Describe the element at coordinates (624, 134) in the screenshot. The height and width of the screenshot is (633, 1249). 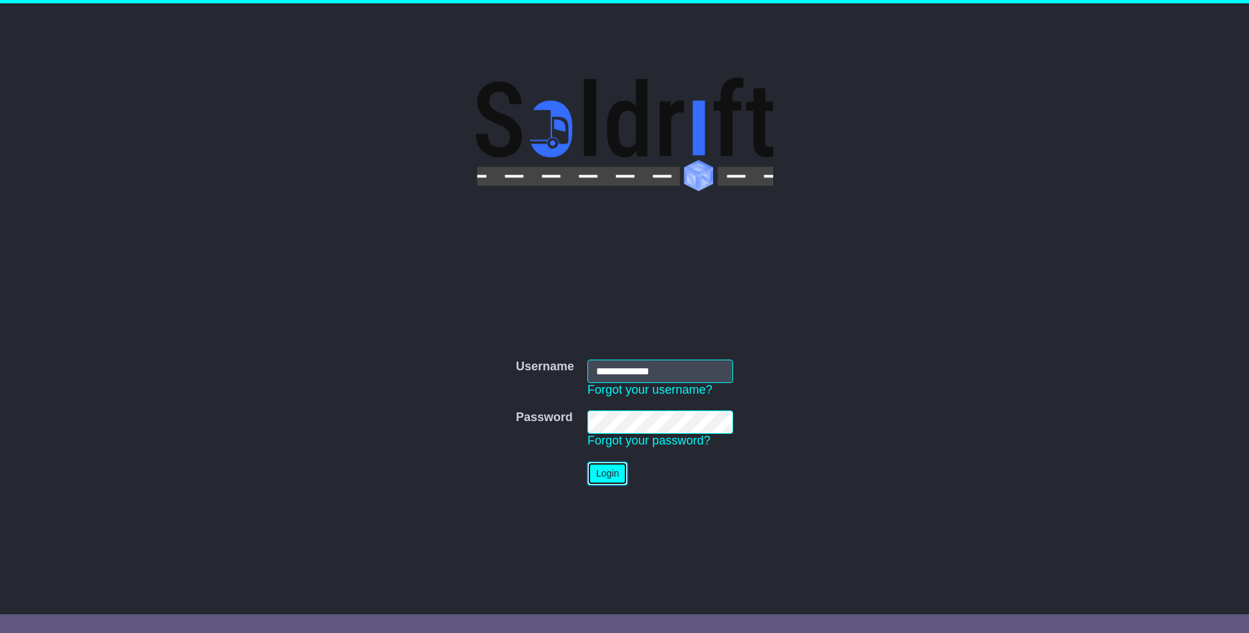
I see `img: Soldrift Pty Ltd` at that location.